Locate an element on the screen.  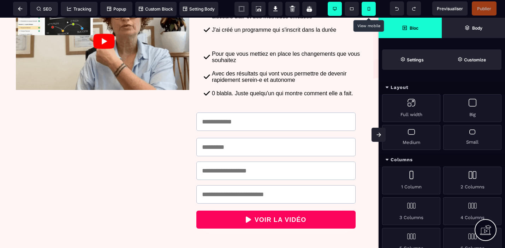
div: 1 Column is located at coordinates (411, 181).